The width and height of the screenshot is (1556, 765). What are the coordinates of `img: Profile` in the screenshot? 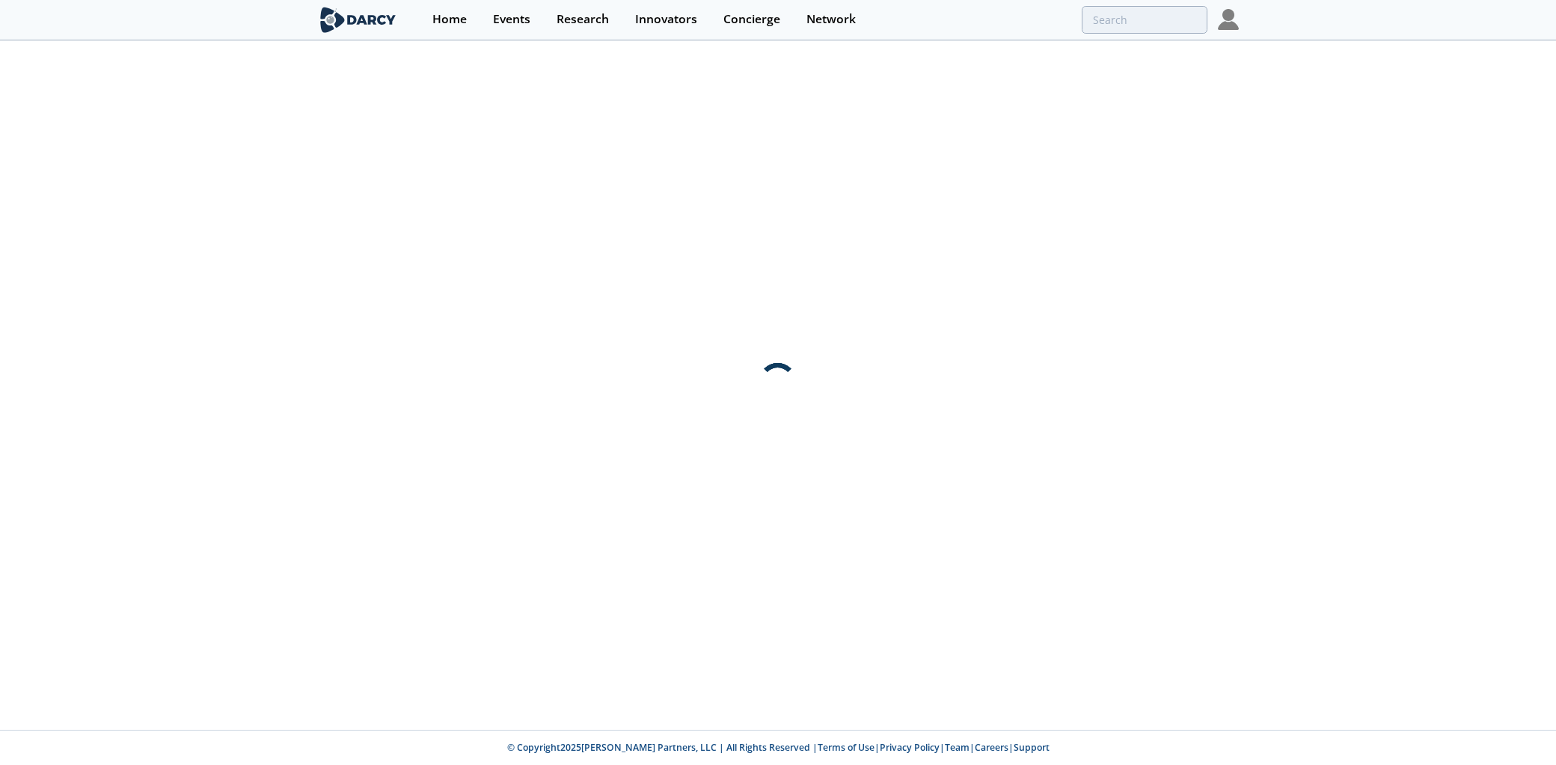 It's located at (1229, 19).